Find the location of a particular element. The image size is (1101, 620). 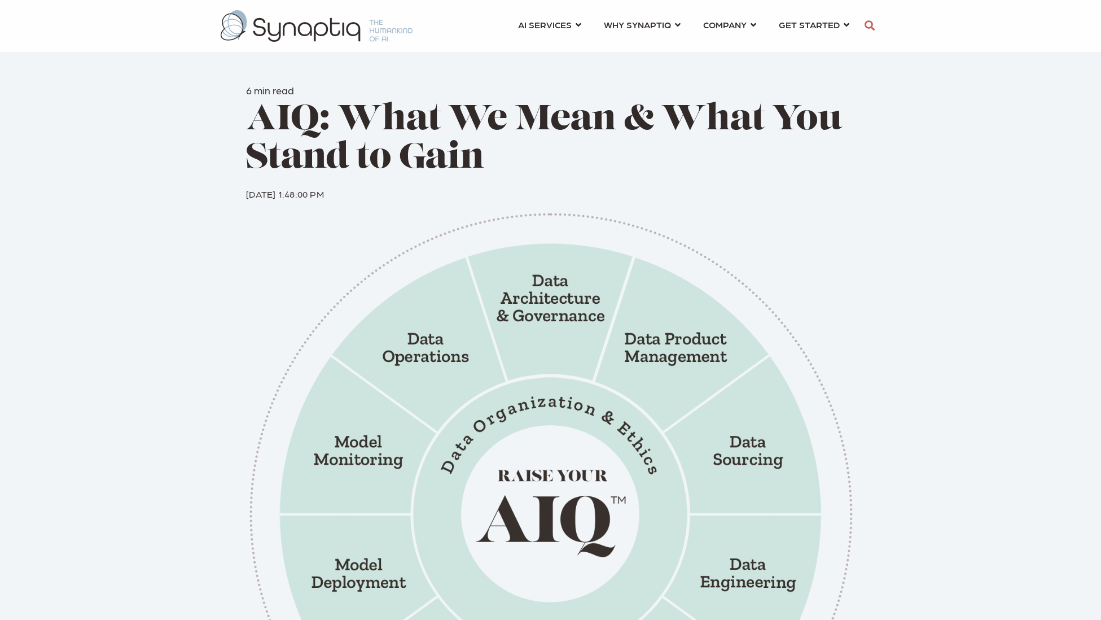

a: AI SERVICES is located at coordinates (550, 24).